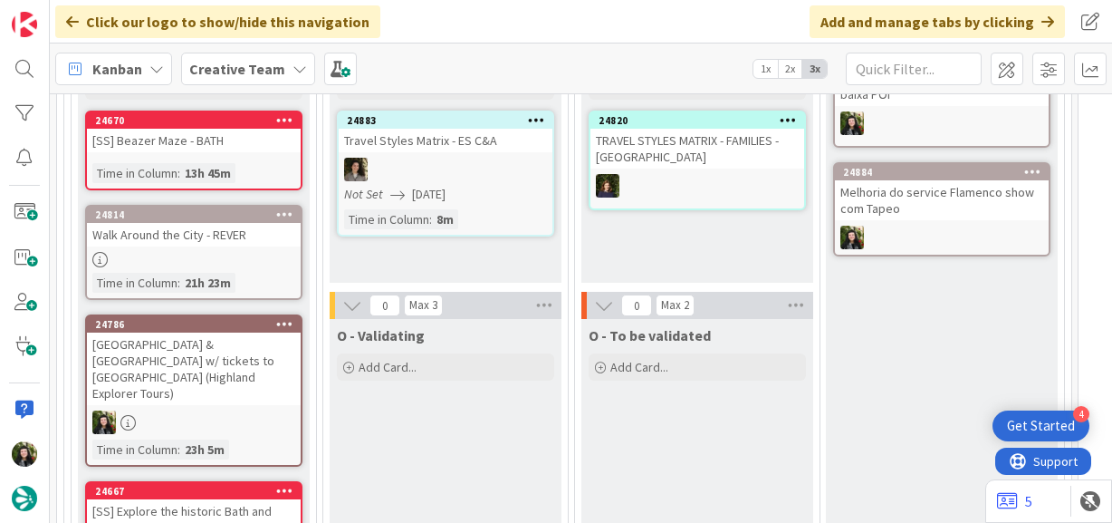 The width and height of the screenshot is (1112, 523). Describe the element at coordinates (942, 192) in the screenshot. I see `div: 24884Melhoria do service Flamenco show com Tapeo` at that location.